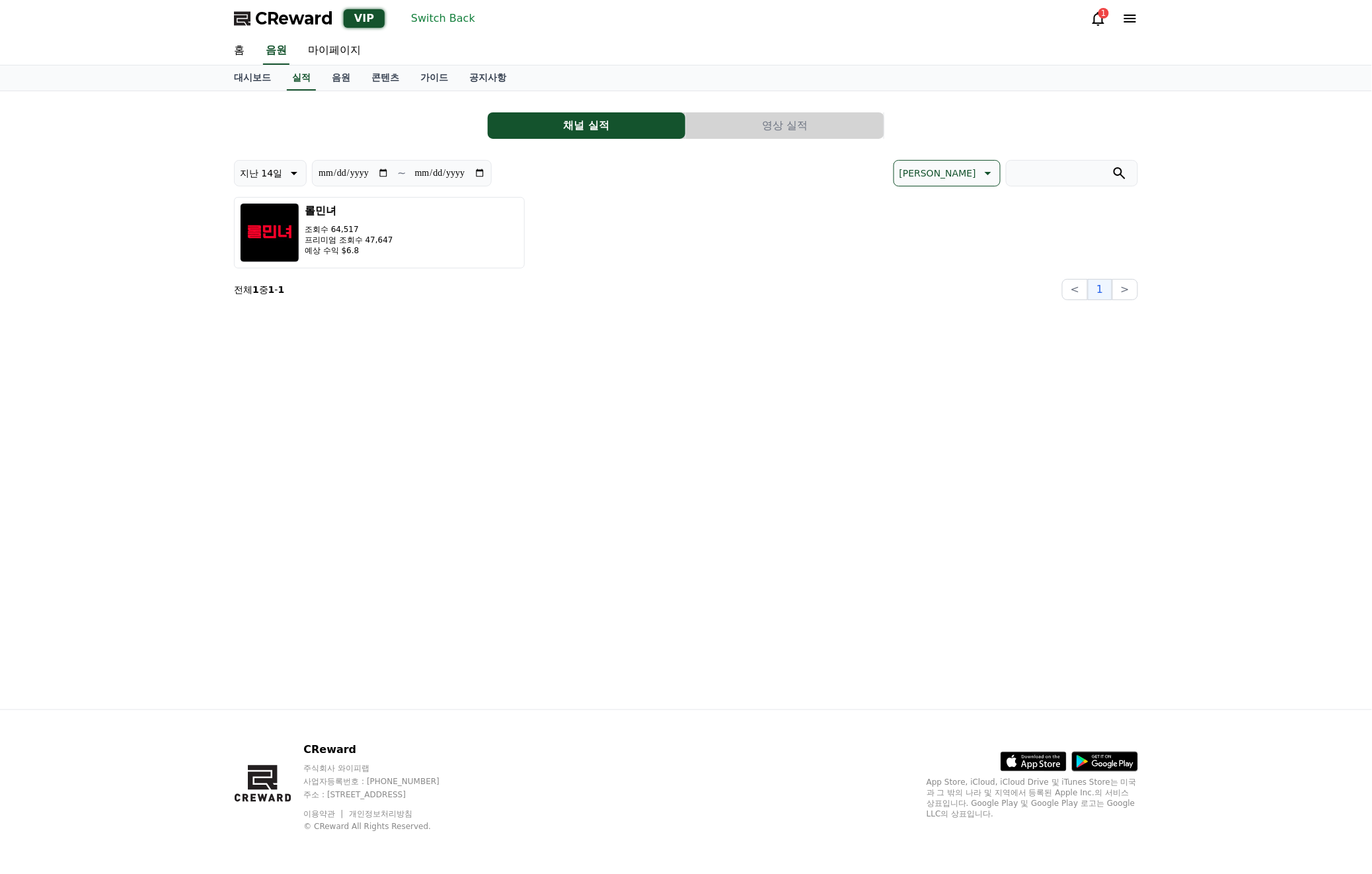  Describe the element at coordinates (1099, 18) in the screenshot. I see `a: 1` at that location.